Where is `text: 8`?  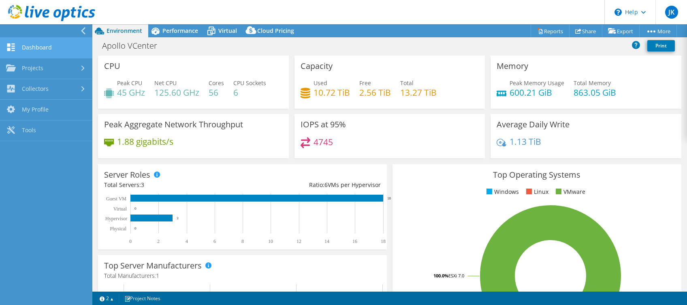 text: 8 is located at coordinates (243, 241).